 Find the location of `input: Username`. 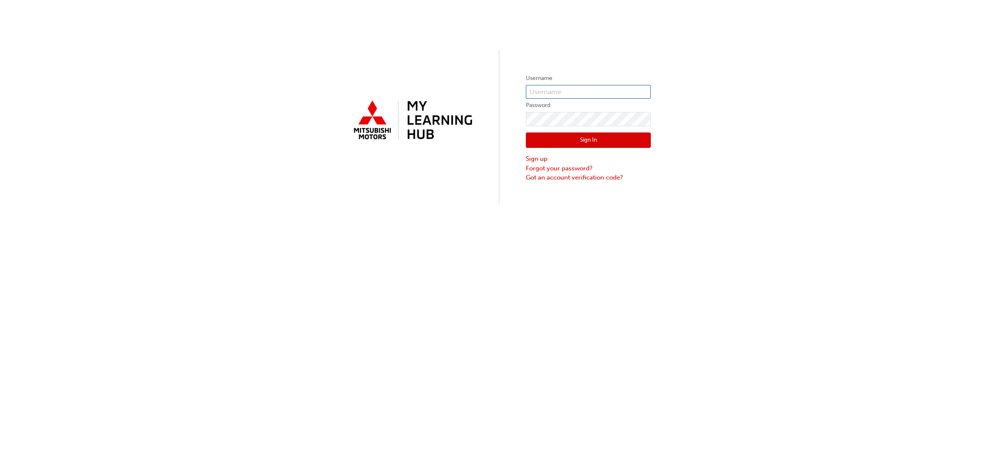

input: Username is located at coordinates (588, 92).